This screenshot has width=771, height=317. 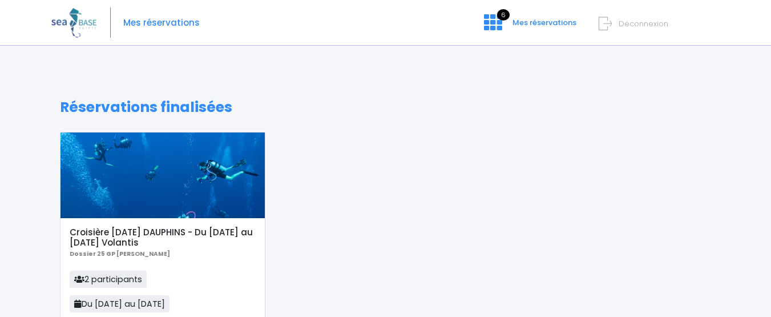 What do you see at coordinates (503, 15) in the screenshot?
I see `span: 6` at bounding box center [503, 15].